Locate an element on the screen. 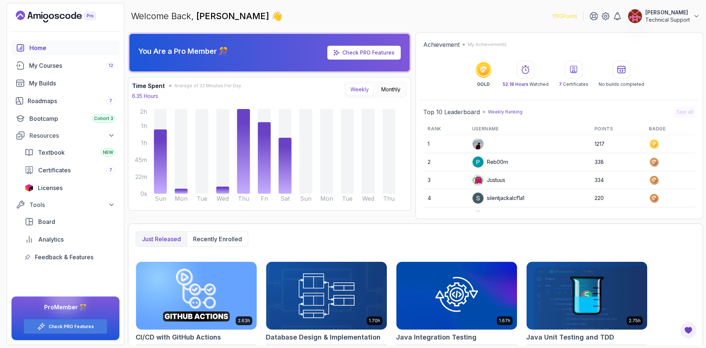  img: Database Design & Implementation card is located at coordinates (327, 295).